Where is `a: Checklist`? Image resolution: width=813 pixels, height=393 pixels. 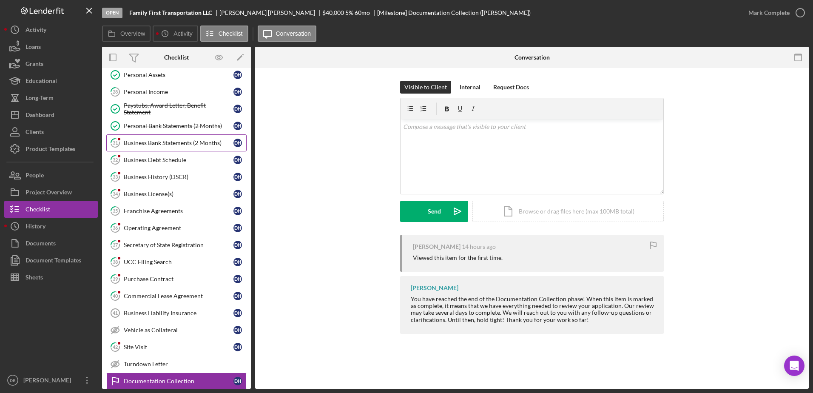
a: Checklist is located at coordinates (51, 209).